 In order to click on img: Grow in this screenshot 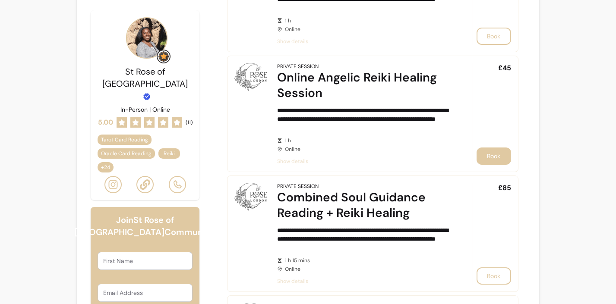, I will do `click(164, 57)`.